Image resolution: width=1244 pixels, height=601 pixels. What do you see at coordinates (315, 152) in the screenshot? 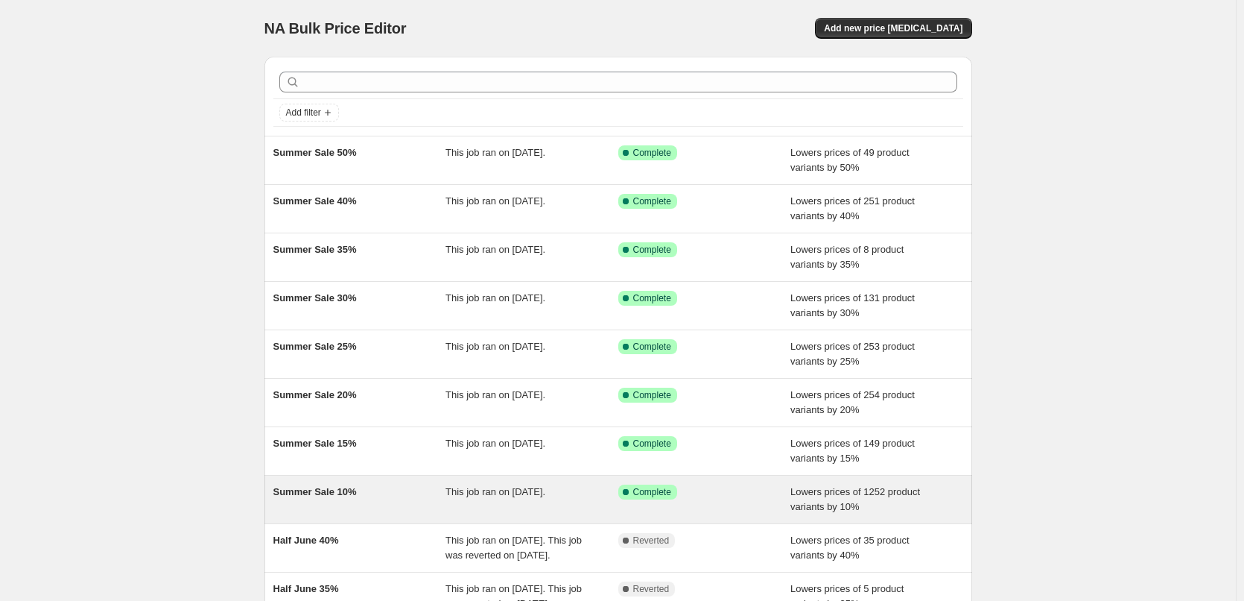
I see `span: Summer Sale 50%` at bounding box center [315, 152].